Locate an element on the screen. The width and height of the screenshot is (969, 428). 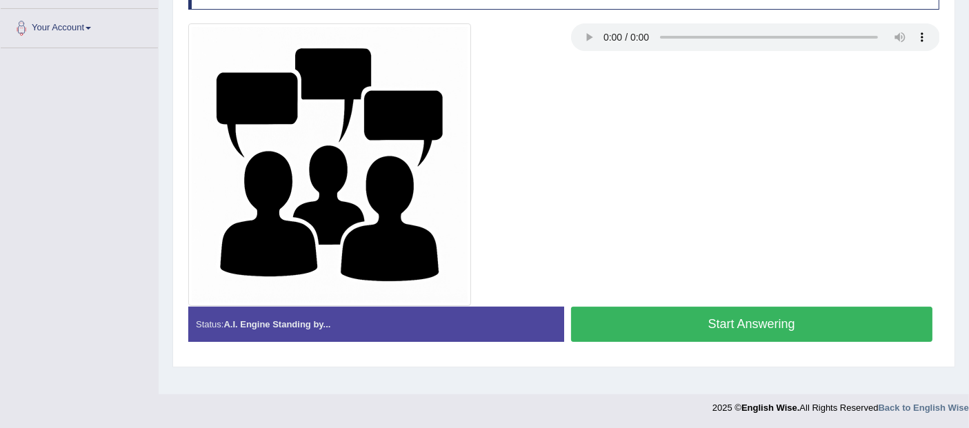
button: Start Answering is located at coordinates (752, 324).